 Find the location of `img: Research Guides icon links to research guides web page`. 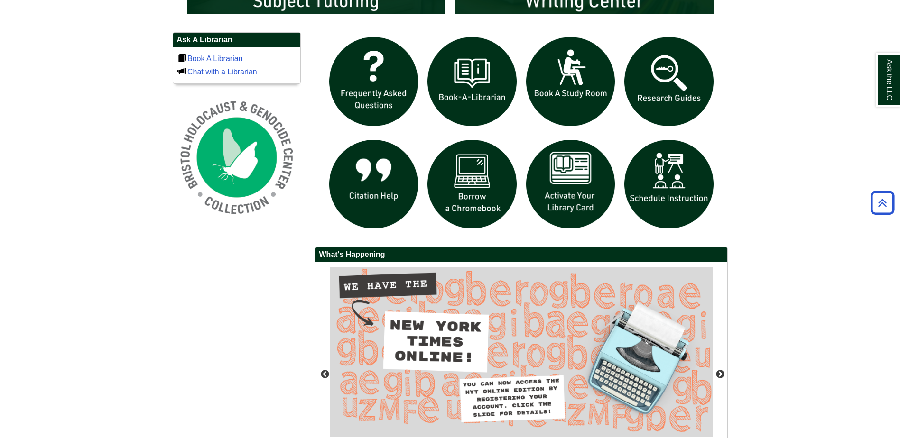

img: Research Guides icon links to research guides web page is located at coordinates (669, 82).